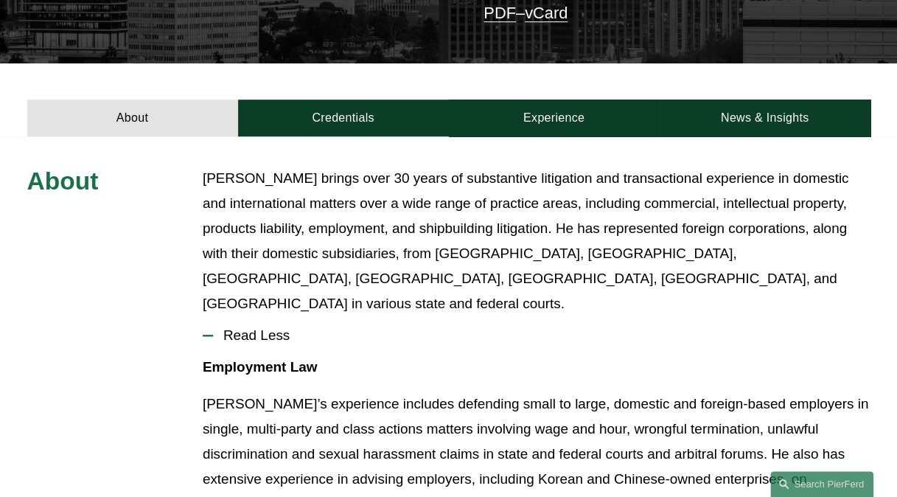 The height and width of the screenshot is (497, 897). What do you see at coordinates (63, 181) in the screenshot?
I see `span: About` at bounding box center [63, 181].